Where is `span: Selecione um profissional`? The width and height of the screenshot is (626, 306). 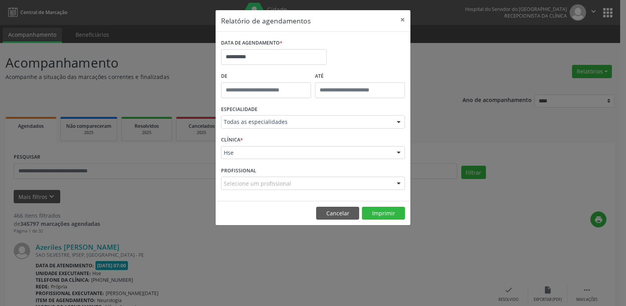
span: Selecione um profissional is located at coordinates (257, 183).